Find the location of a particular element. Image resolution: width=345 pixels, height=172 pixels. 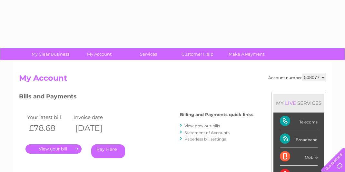

h2: My Account is located at coordinates (172, 80).